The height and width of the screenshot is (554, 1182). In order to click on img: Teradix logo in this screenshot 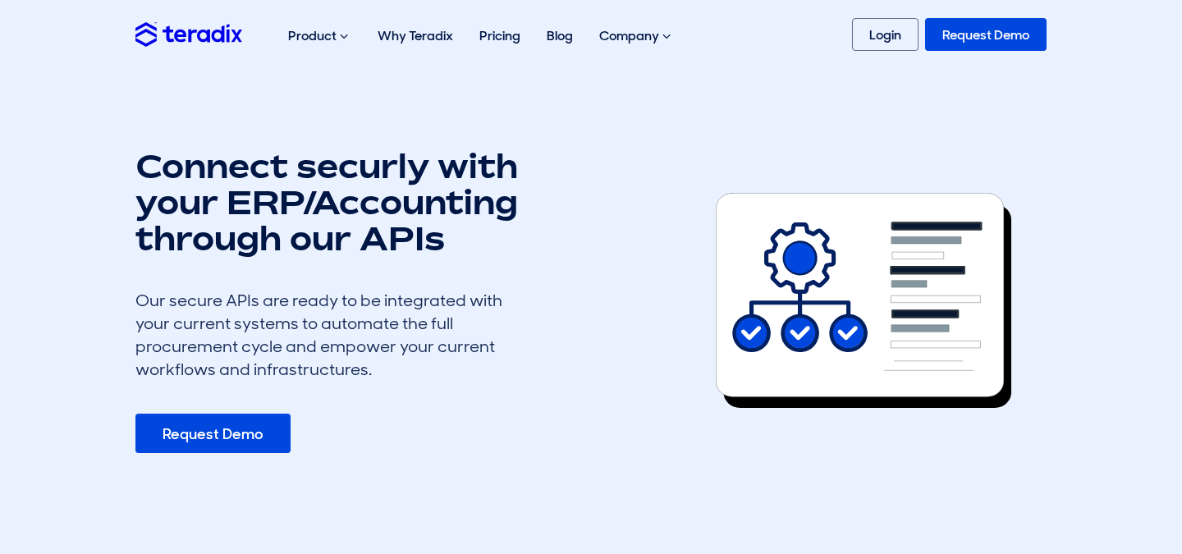, I will do `click(189, 34)`.